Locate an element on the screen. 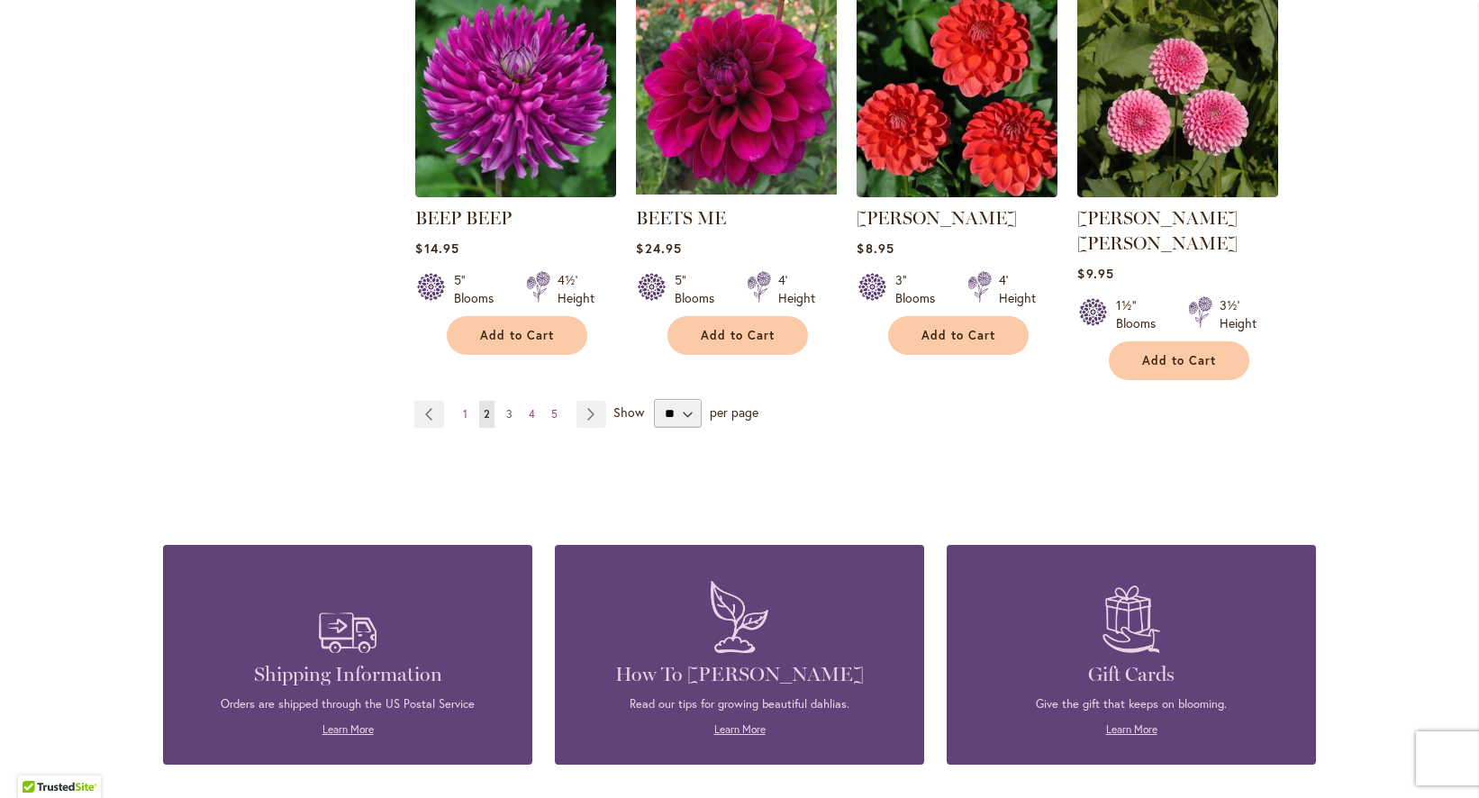  a: 4 is located at coordinates (531, 414).